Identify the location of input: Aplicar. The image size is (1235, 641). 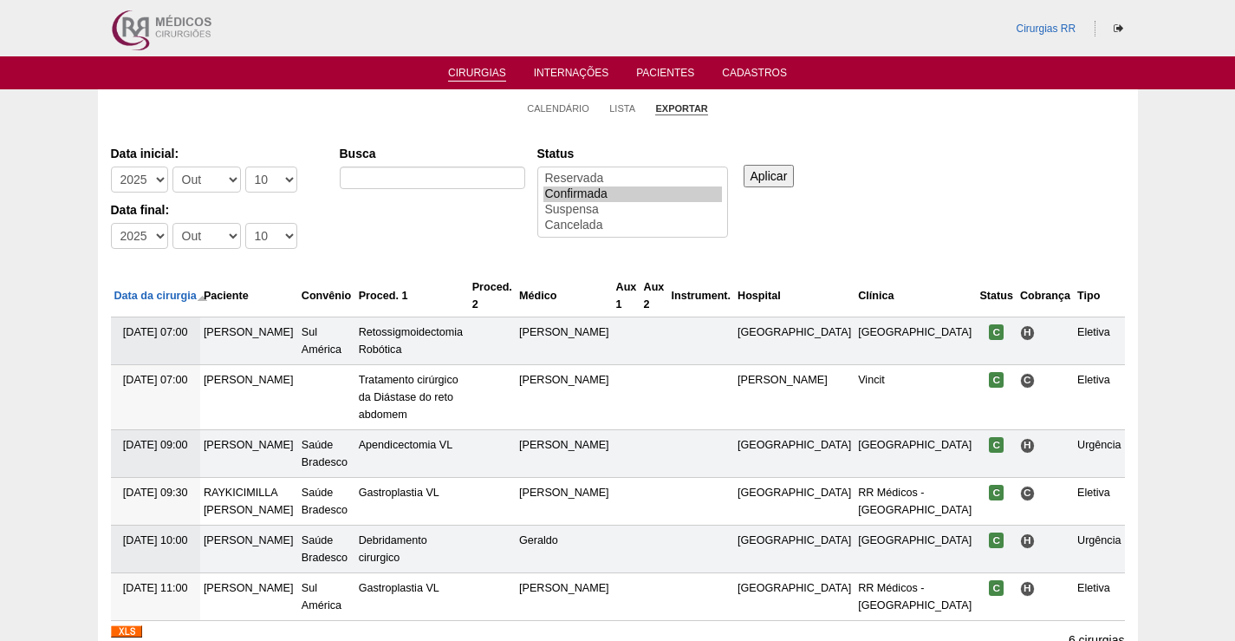
(769, 176).